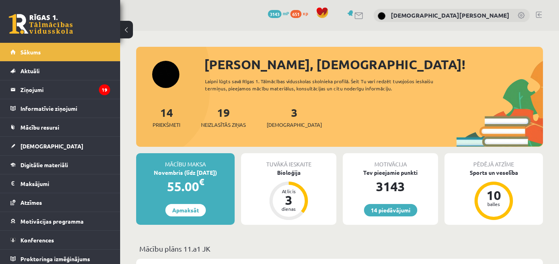  Describe the element at coordinates (52, 221) in the screenshot. I see `span: Motivācijas programma` at that location.